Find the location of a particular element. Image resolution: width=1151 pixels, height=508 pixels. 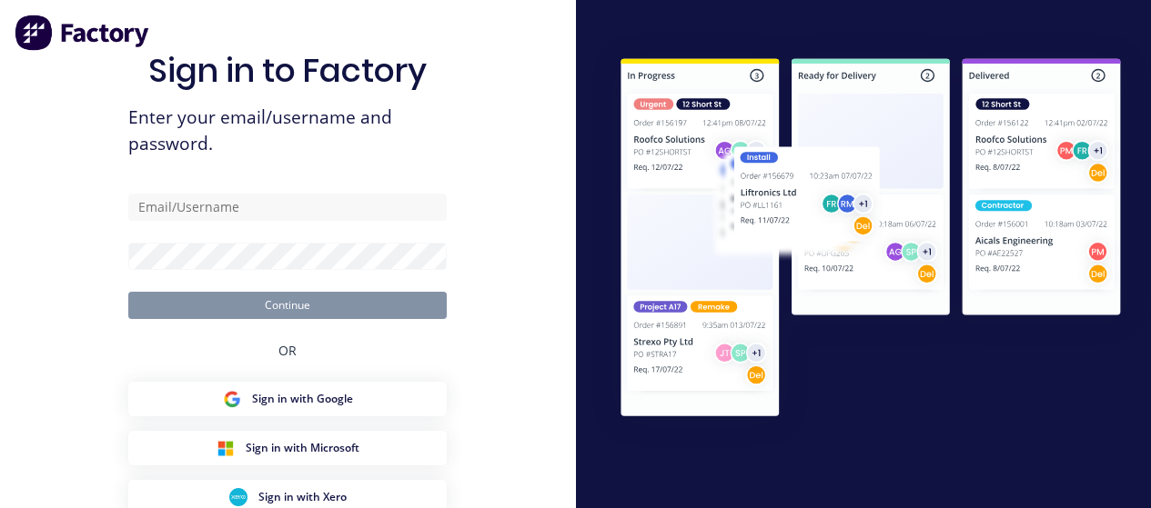

span: Enter your email/username and password. is located at coordinates (287, 131).